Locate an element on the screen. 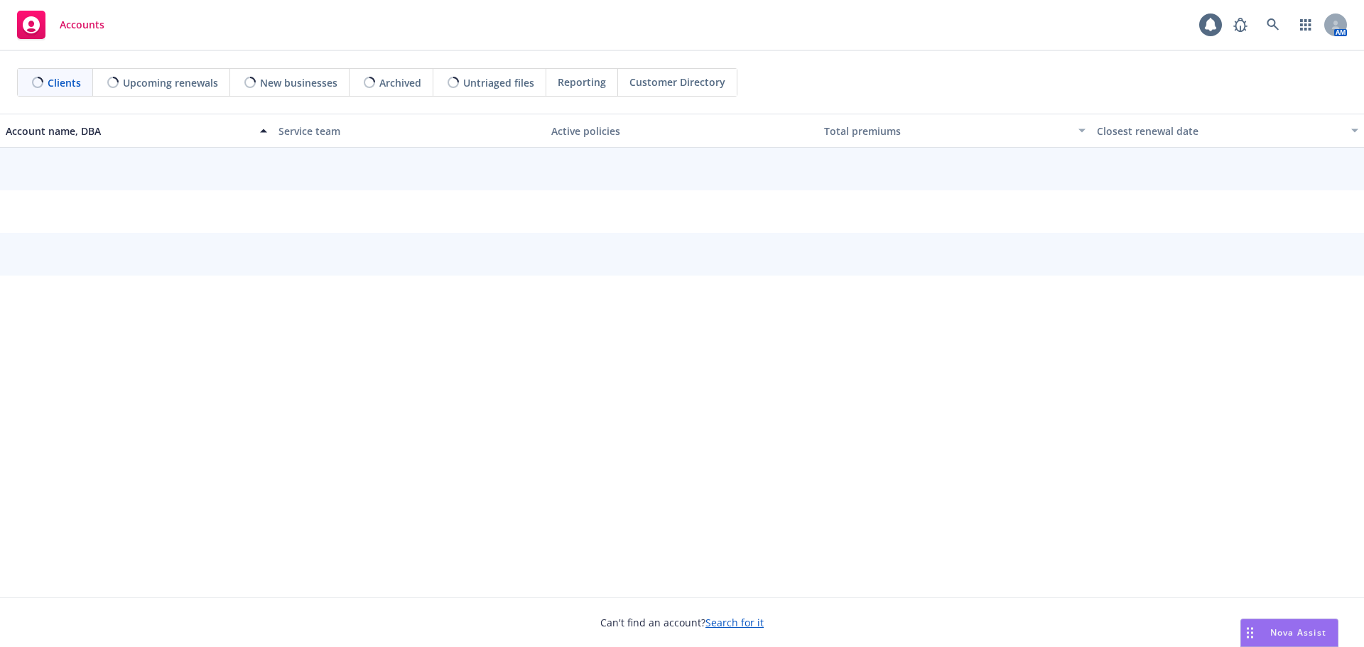 Image resolution: width=1364 pixels, height=647 pixels. div: Active policies is located at coordinates (682, 131).